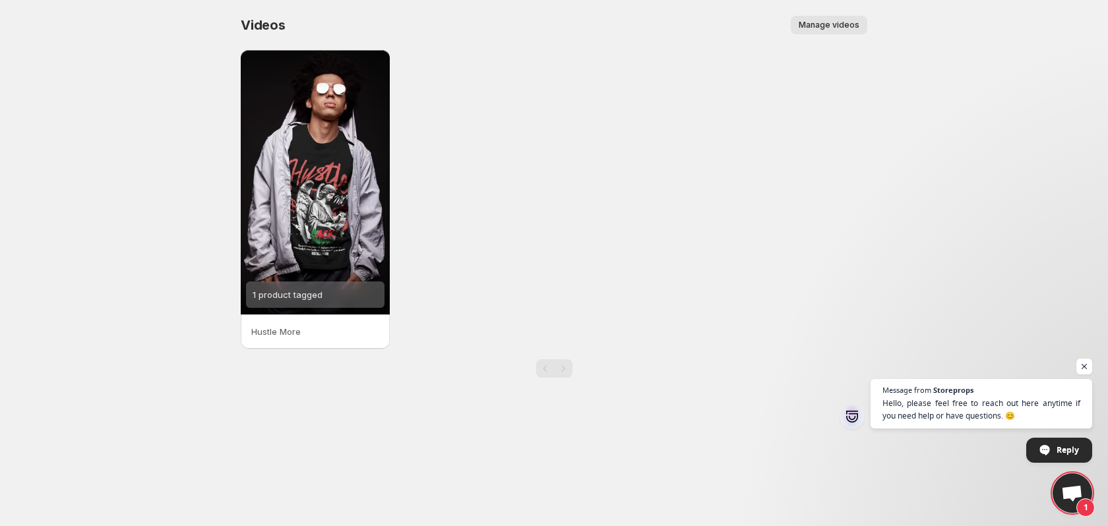  Describe the element at coordinates (554, 369) in the screenshot. I see `nav: Pagination` at that location.